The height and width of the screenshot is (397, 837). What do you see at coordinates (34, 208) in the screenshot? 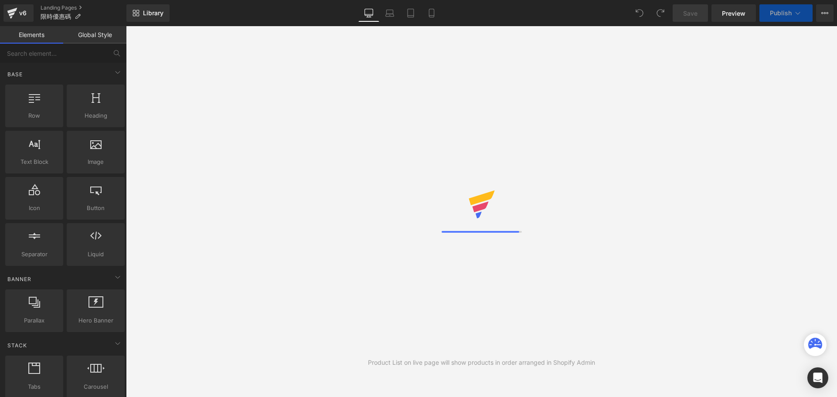
I see `span: Icon` at bounding box center [34, 208].